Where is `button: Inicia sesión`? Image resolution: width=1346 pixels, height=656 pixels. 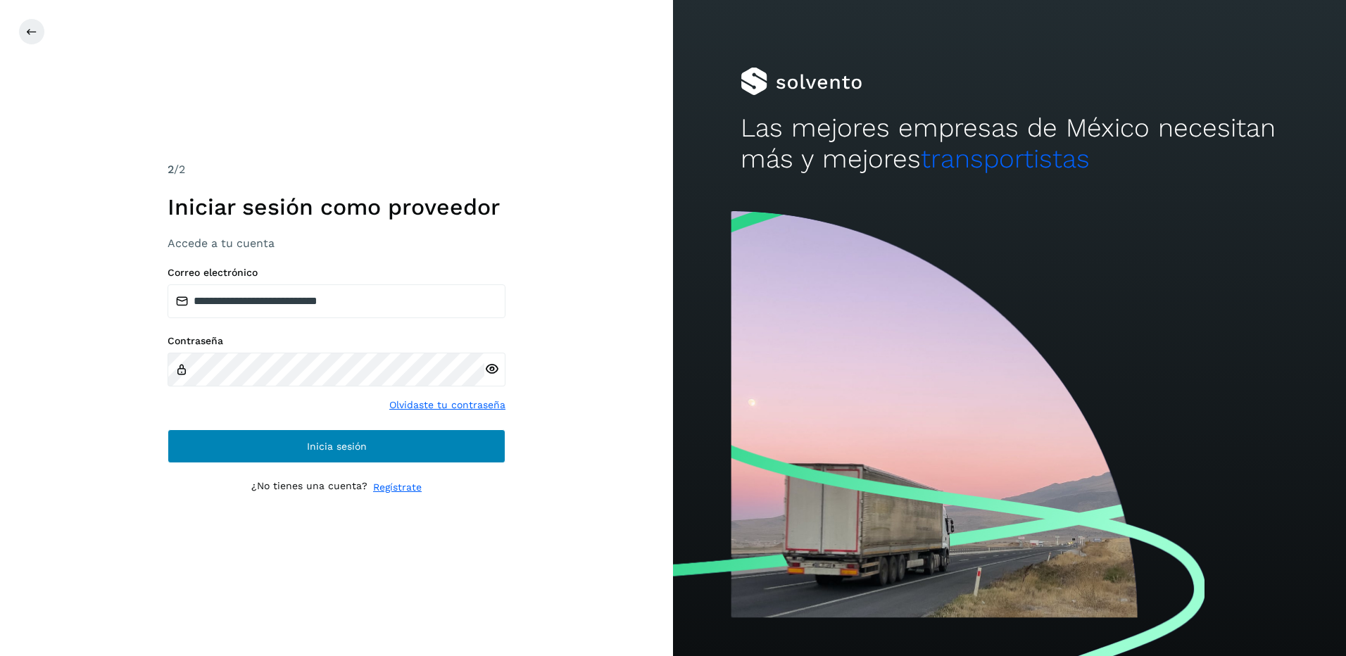
button: Inicia sesión is located at coordinates (336, 446).